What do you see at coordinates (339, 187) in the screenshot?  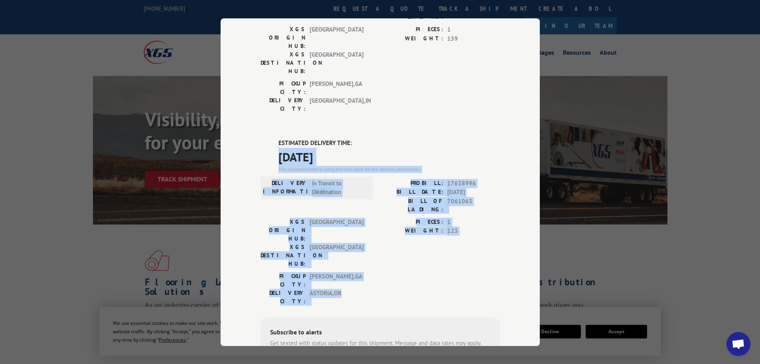 I see `span: In Transit to Destination` at bounding box center [339, 187].